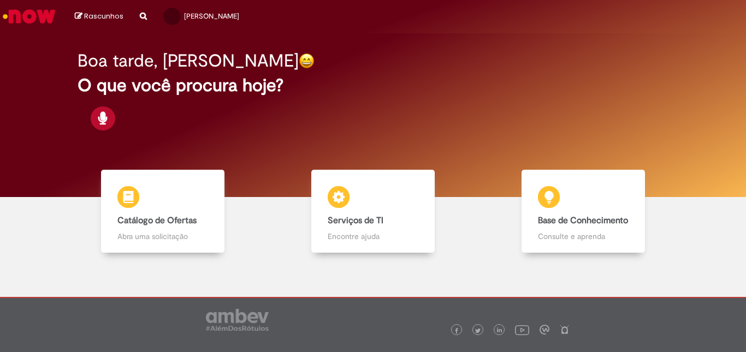 This screenshot has height=352, width=746. I want to click on img: logo_footer_linkedin.png, so click(500, 331).